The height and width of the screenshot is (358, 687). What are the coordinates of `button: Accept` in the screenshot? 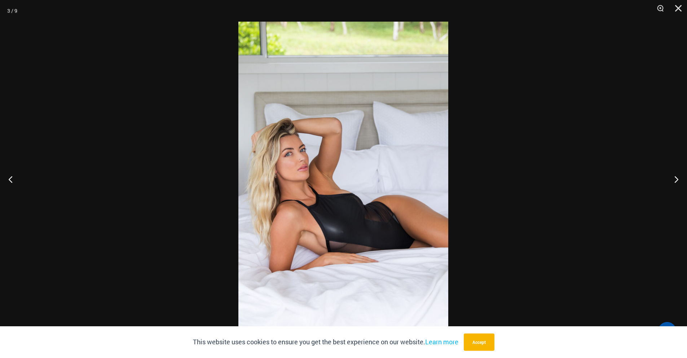 It's located at (479, 342).